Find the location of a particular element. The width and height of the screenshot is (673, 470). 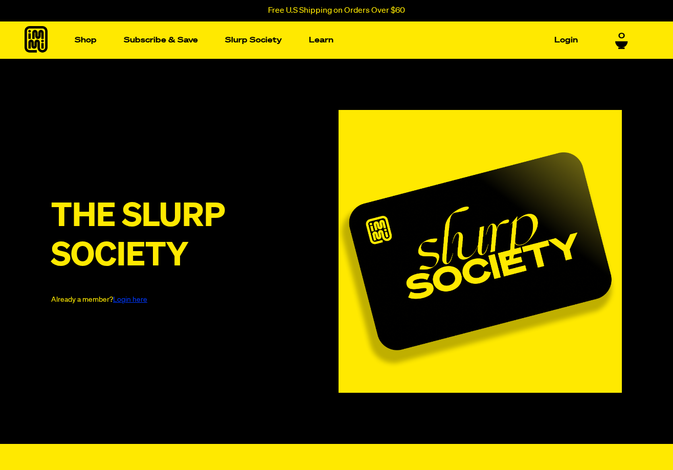

a: Login is located at coordinates (566, 40).